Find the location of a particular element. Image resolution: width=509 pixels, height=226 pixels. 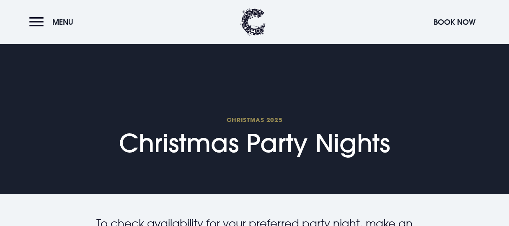

img: Clandeboye Lodge is located at coordinates (253, 22).